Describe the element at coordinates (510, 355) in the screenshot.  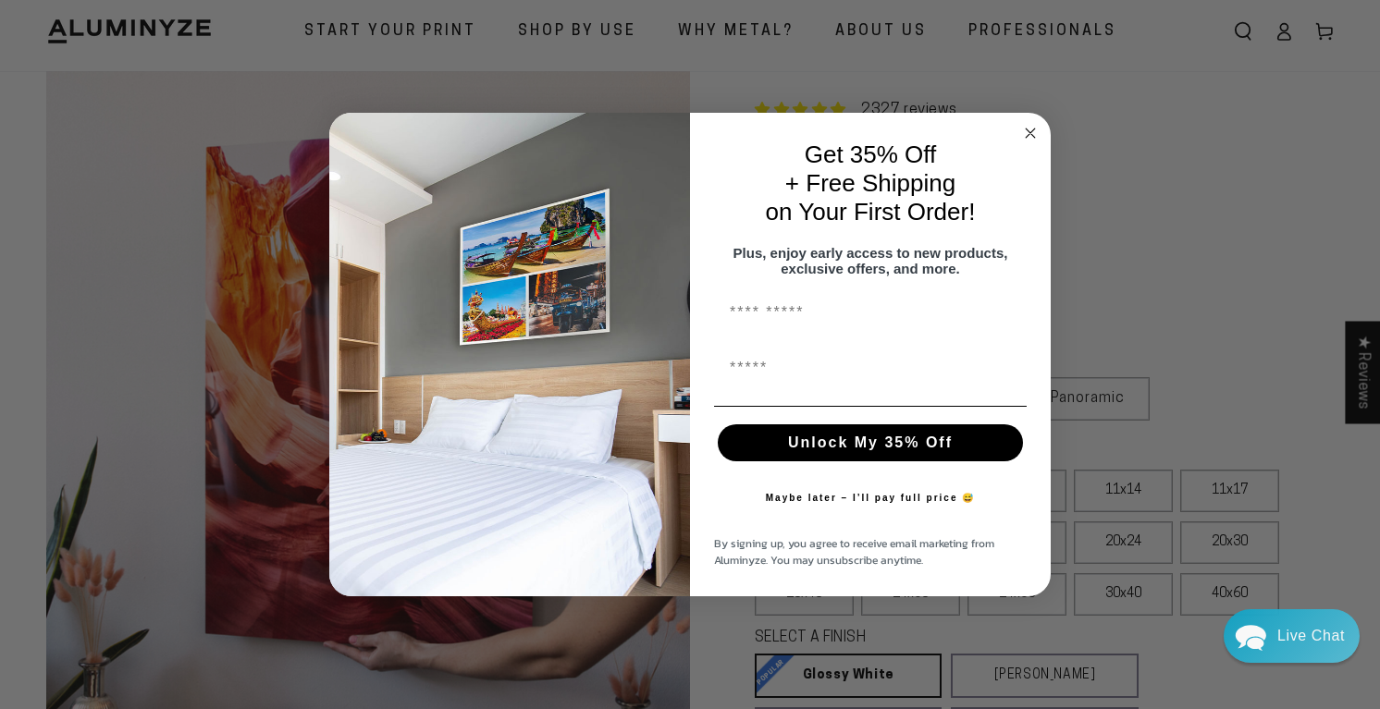
I see `img: 728e4f65-7e6c-44e2-b7d1-0292a396982f.jpeg` at that location.